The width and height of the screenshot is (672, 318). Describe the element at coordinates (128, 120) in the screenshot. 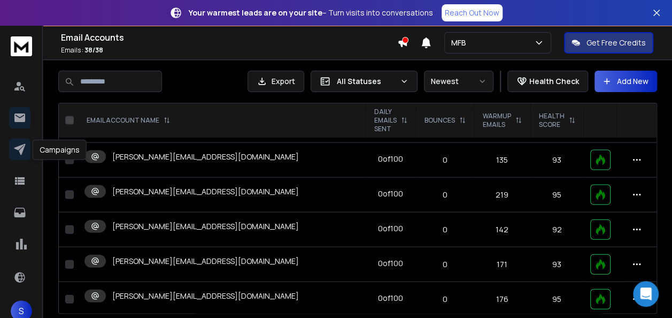

I see `div: EMAIL ACCOUNT NAME` at that location.